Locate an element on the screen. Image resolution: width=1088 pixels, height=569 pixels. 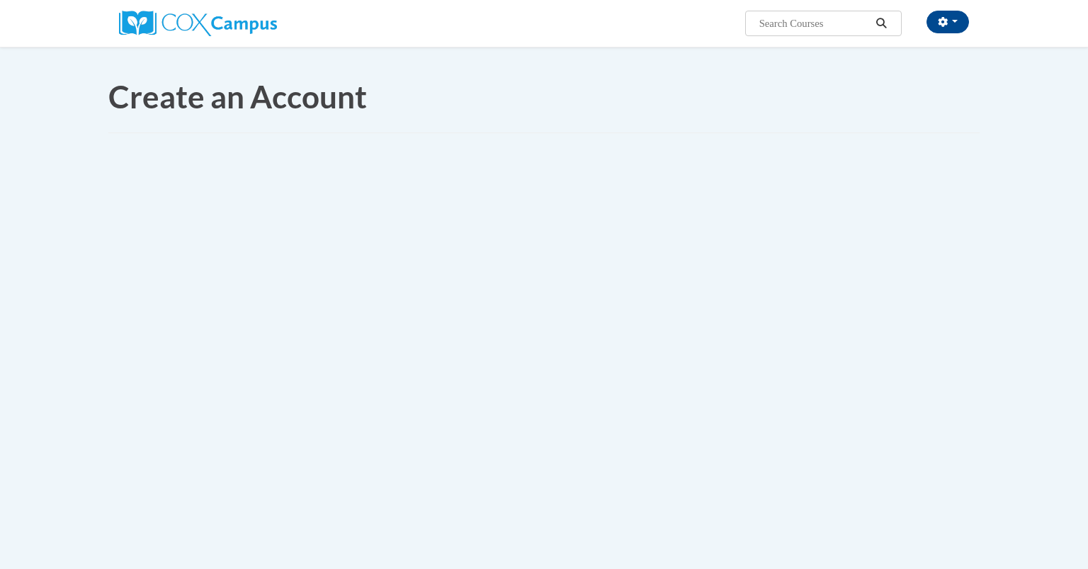
img: Cox Campus is located at coordinates (198, 23).